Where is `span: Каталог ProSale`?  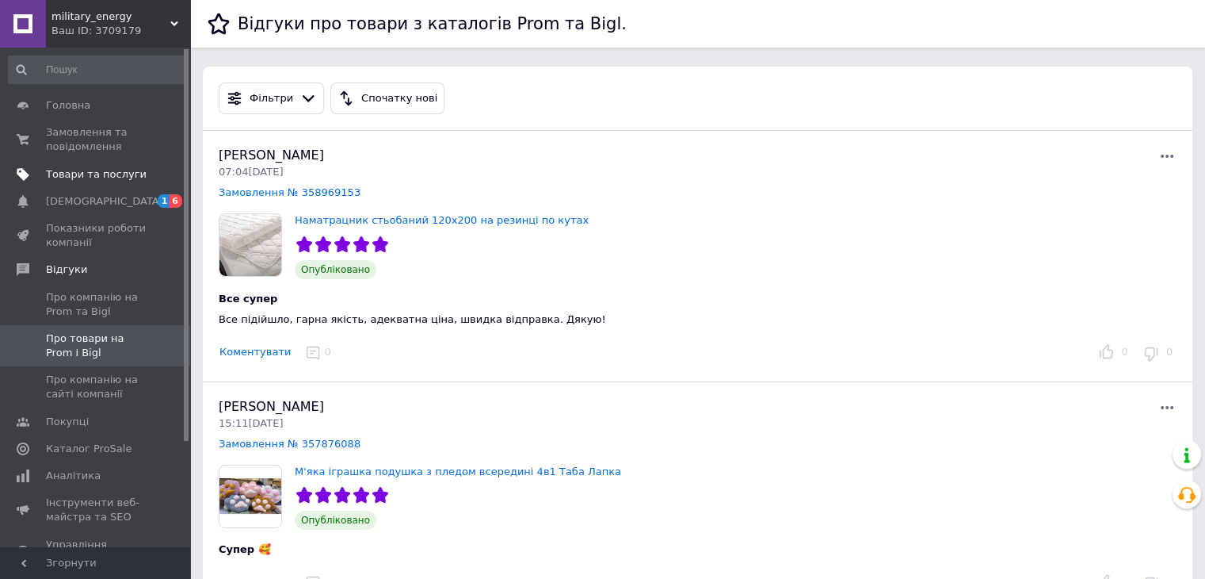 span: Каталог ProSale is located at coordinates (89, 449).